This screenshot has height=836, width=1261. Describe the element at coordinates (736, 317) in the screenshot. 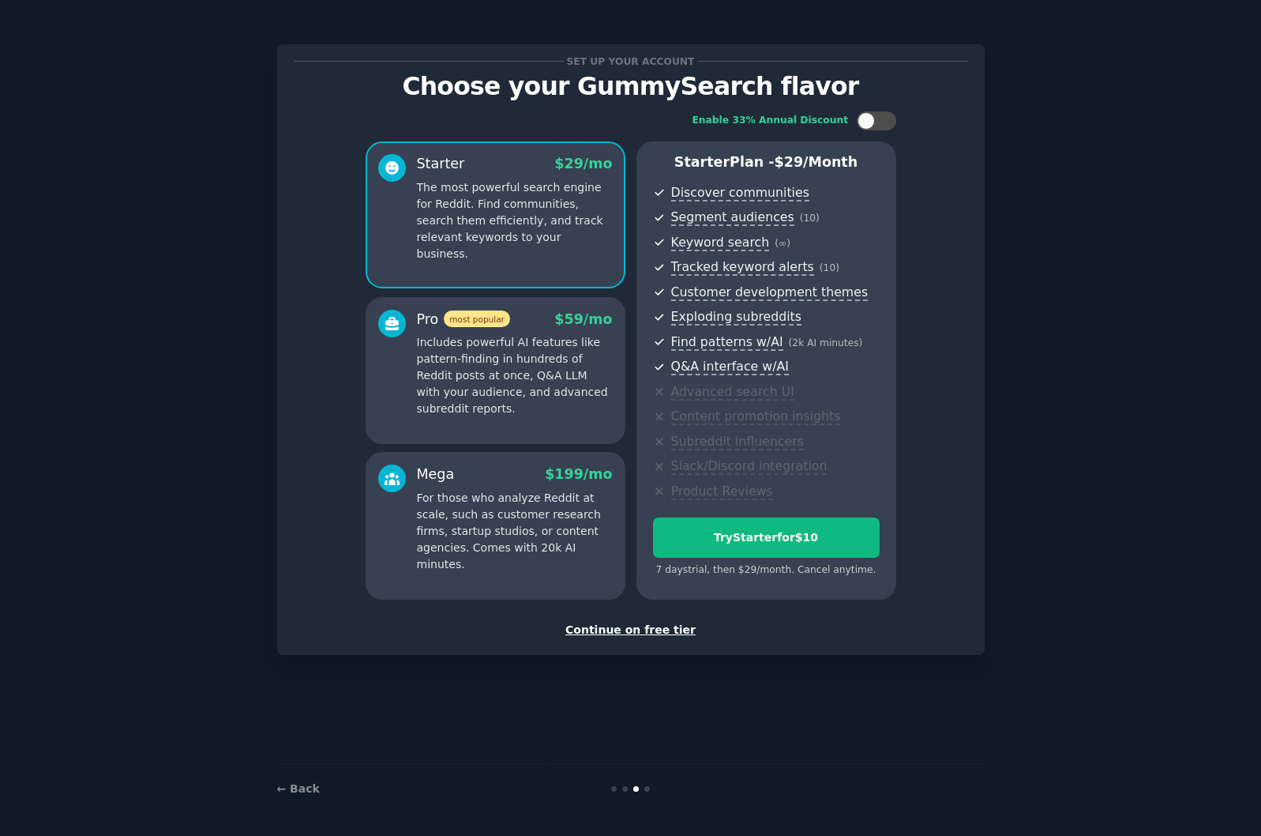

I see `span: Exploding subreddits` at that location.